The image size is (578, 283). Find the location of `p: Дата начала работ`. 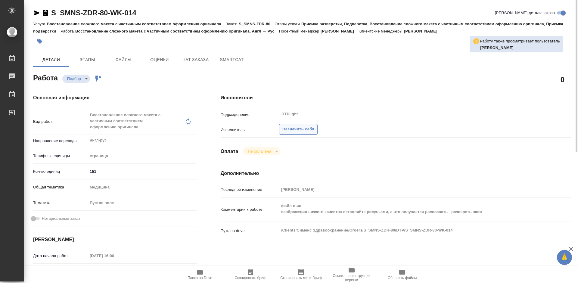

p: Дата начала работ is located at coordinates (60, 256).